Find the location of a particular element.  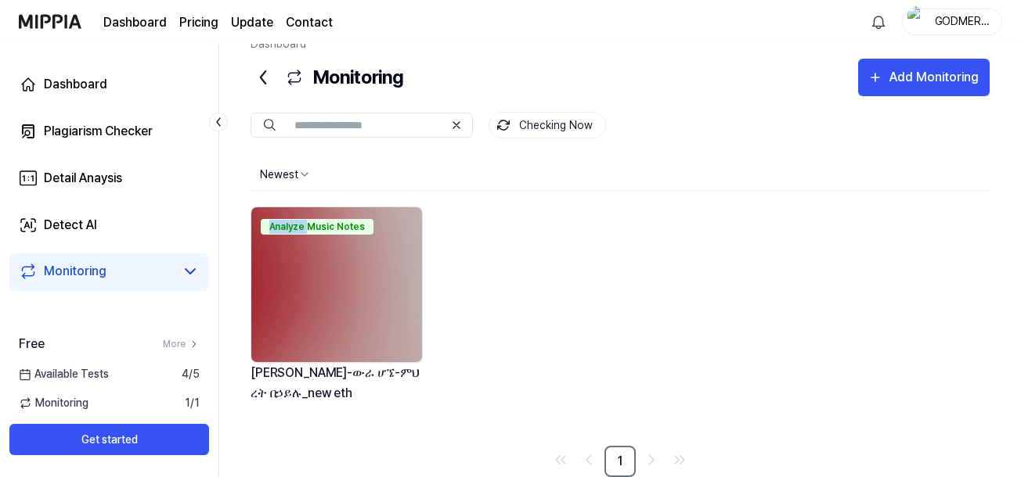

a: Go to first page is located at coordinates (560, 460).